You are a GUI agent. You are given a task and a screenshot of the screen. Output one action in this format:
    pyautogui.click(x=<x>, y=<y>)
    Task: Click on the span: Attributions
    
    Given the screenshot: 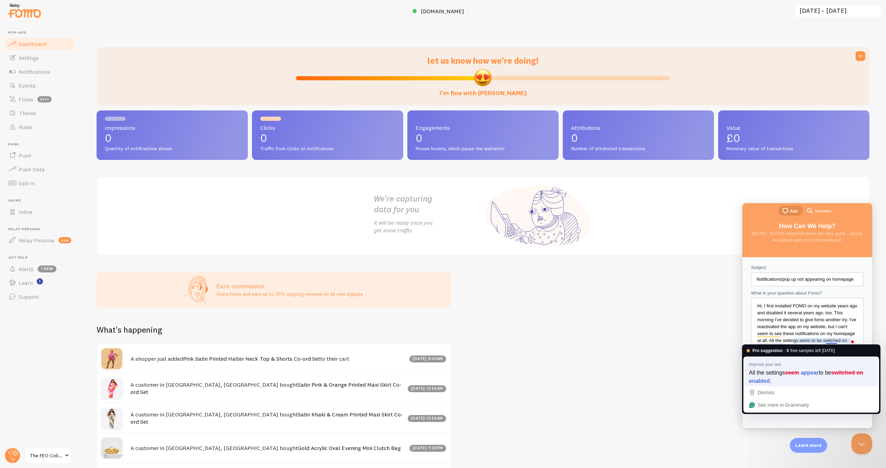 What is the action you would take?
    pyautogui.click(x=638, y=128)
    